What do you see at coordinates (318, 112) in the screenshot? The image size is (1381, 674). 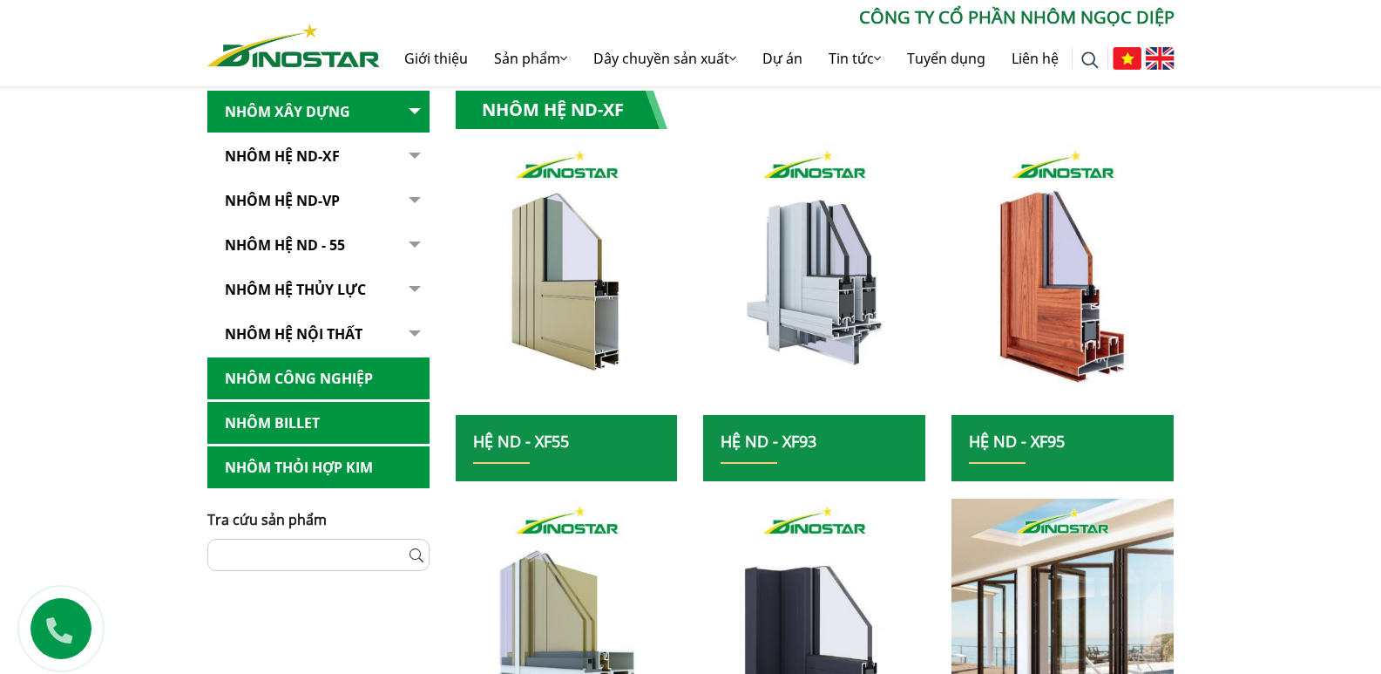 I see `a: Nhôm Xây dựng` at bounding box center [318, 112].